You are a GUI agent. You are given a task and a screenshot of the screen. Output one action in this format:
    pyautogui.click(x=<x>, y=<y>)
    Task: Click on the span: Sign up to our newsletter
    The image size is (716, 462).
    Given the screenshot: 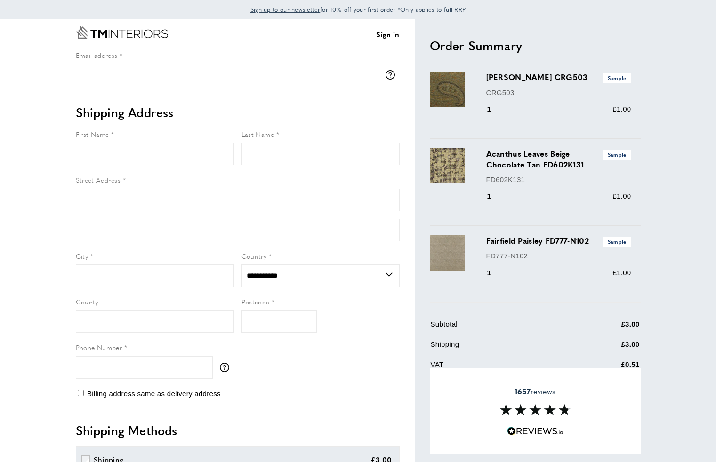 What is the action you would take?
    pyautogui.click(x=285, y=9)
    